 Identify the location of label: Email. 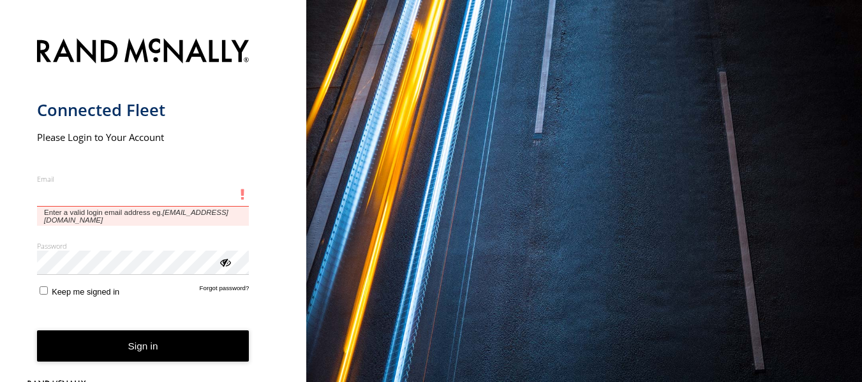
(143, 179).